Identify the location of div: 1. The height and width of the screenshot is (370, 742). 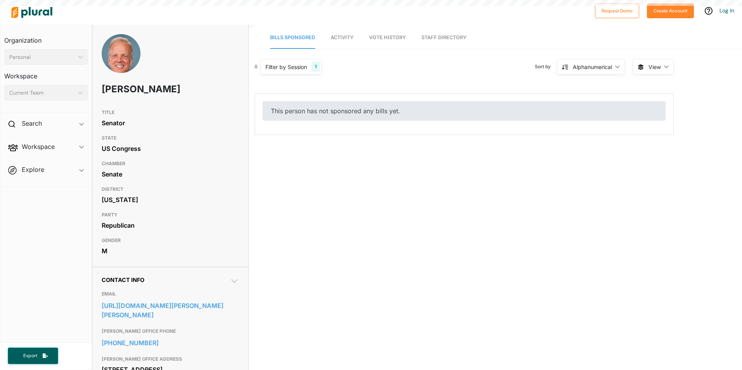
(315, 67).